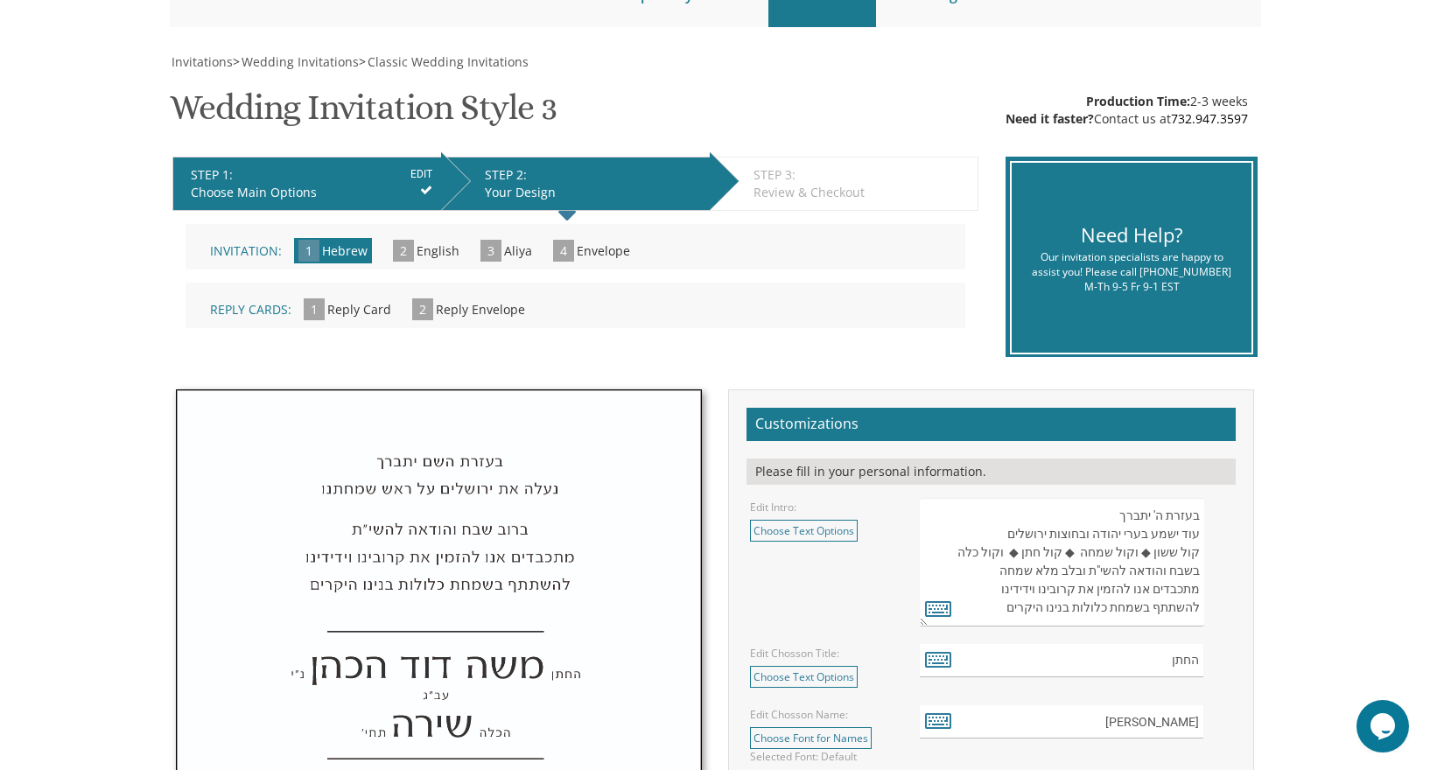  I want to click on a: Classic Wedding Invitations, so click(447, 61).